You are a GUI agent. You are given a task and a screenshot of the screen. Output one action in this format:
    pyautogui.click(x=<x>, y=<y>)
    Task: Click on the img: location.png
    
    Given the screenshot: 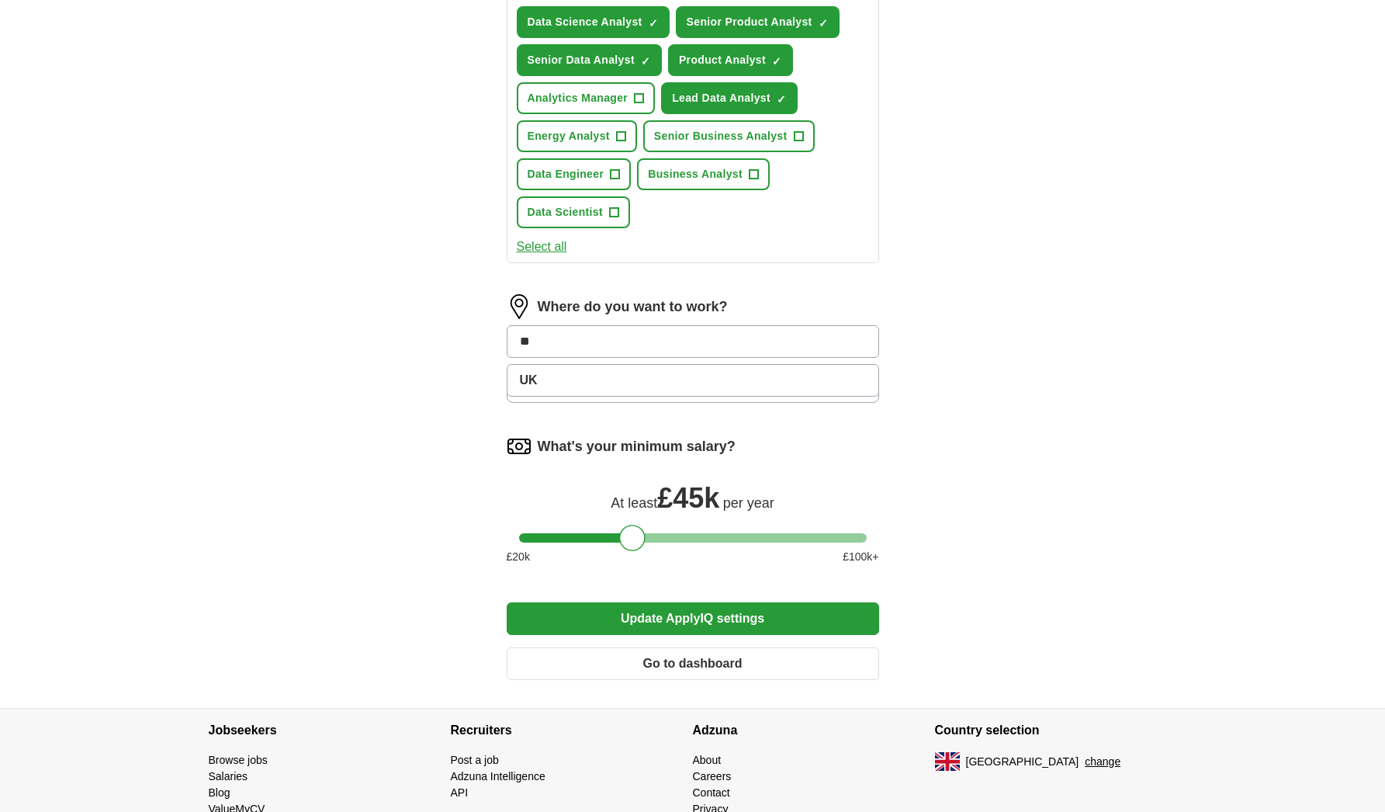 What is the action you would take?
    pyautogui.click(x=519, y=306)
    